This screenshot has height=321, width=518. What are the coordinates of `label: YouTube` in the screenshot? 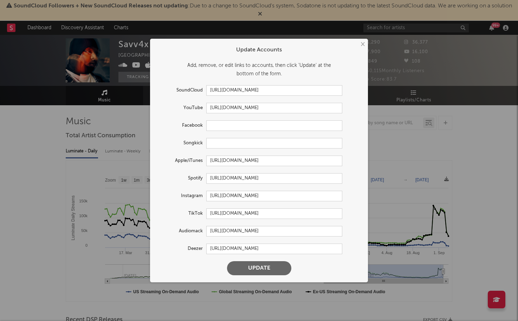 It's located at (182, 108).